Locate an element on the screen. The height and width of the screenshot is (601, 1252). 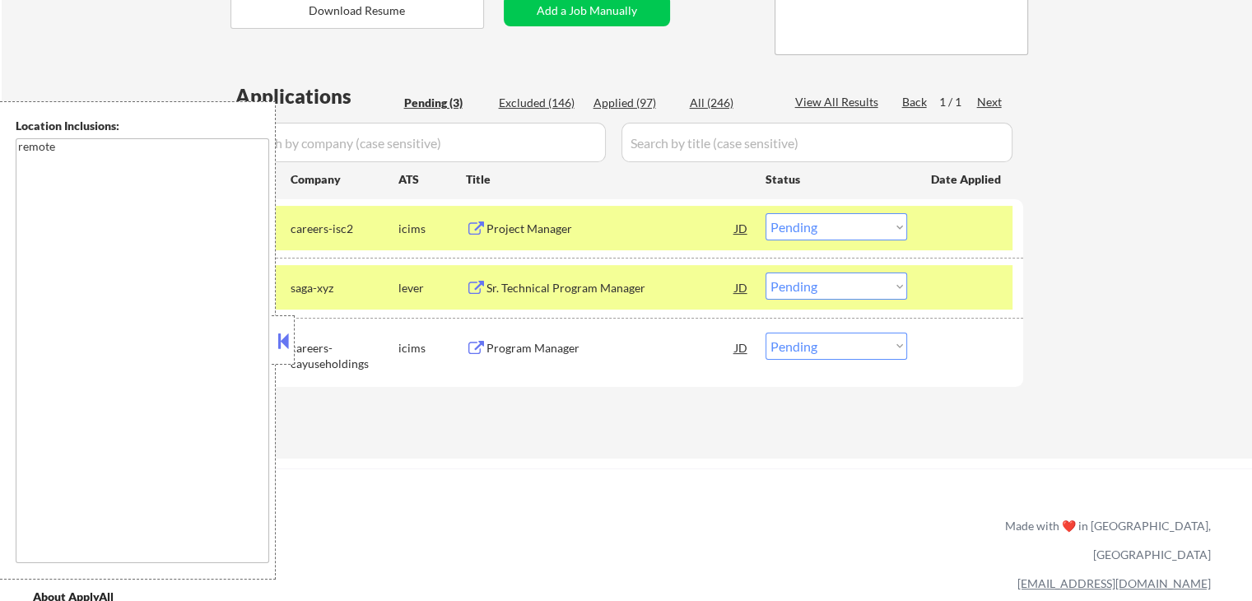
div: Status is located at coordinates (837, 179).